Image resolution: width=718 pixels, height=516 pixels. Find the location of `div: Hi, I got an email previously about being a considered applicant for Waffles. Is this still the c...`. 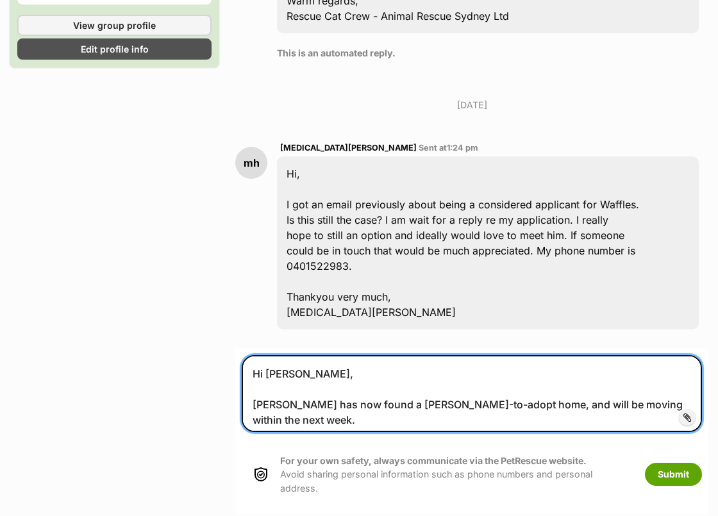

div: Hi, I got an email previously about being a considered applicant for Waffles. Is this still the c... is located at coordinates (488, 243).